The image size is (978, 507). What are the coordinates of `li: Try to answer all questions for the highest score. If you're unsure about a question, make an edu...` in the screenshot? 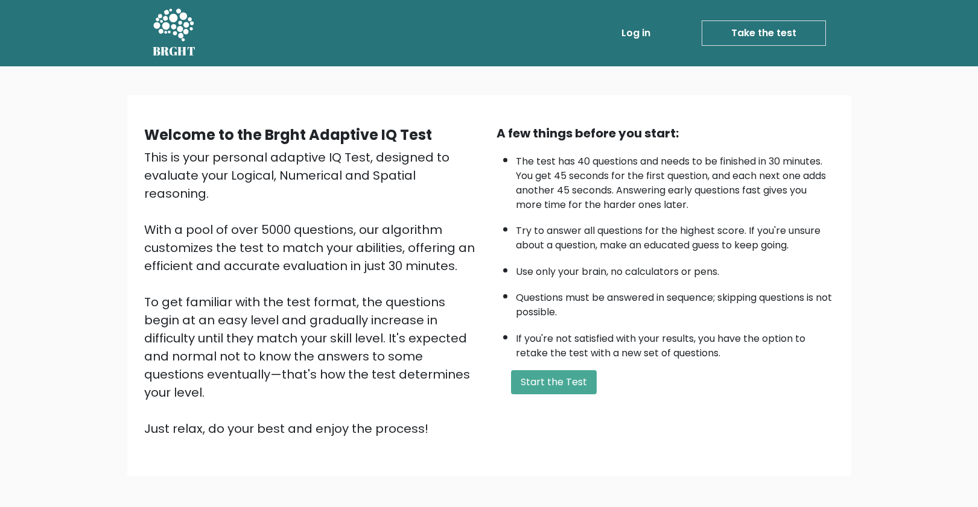 It's located at (675, 235).